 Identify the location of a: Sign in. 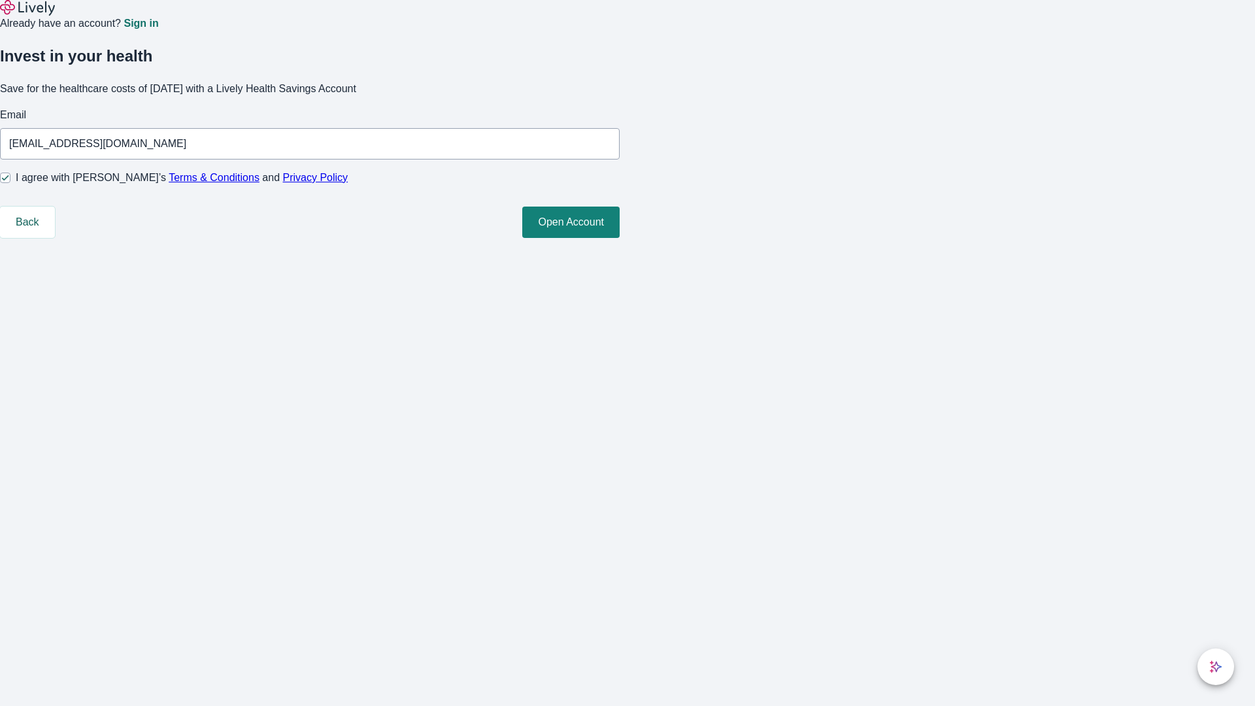
(141, 24).